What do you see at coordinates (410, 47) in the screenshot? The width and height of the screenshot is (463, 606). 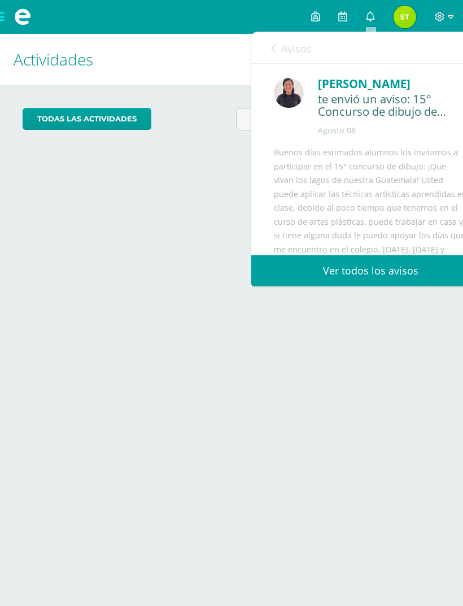 I see `span: 8` at bounding box center [410, 47].